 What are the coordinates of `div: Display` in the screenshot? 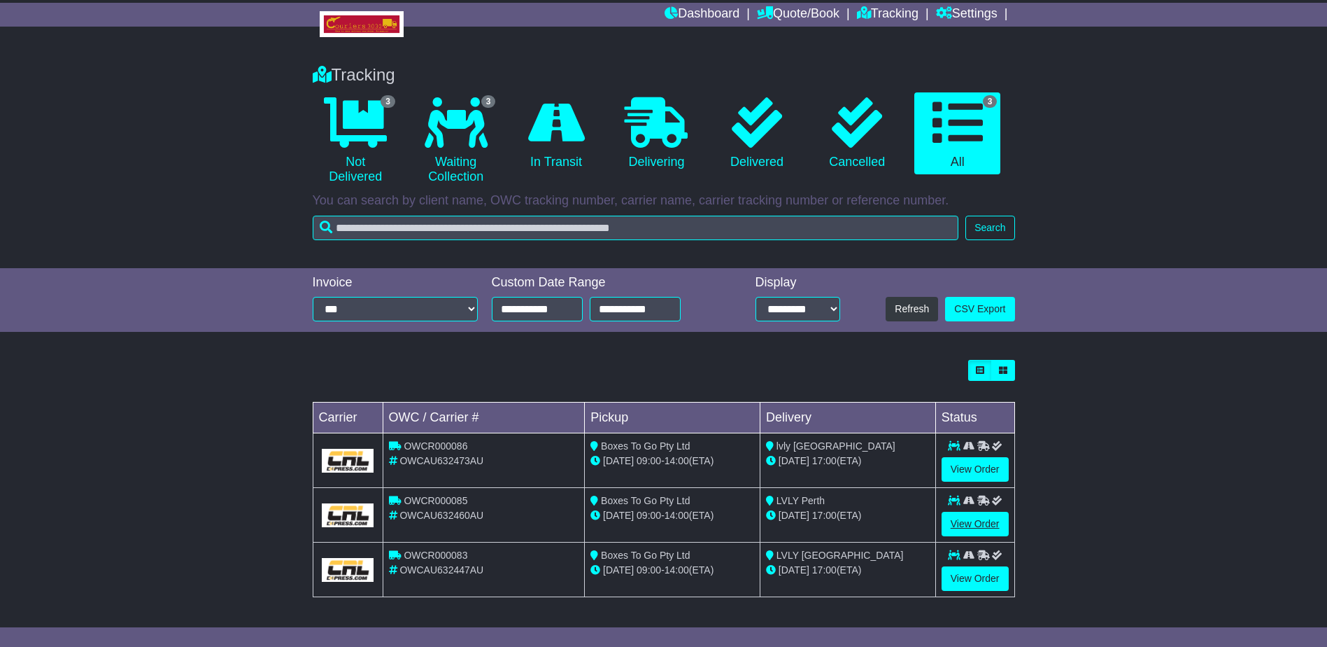 It's located at (798, 283).